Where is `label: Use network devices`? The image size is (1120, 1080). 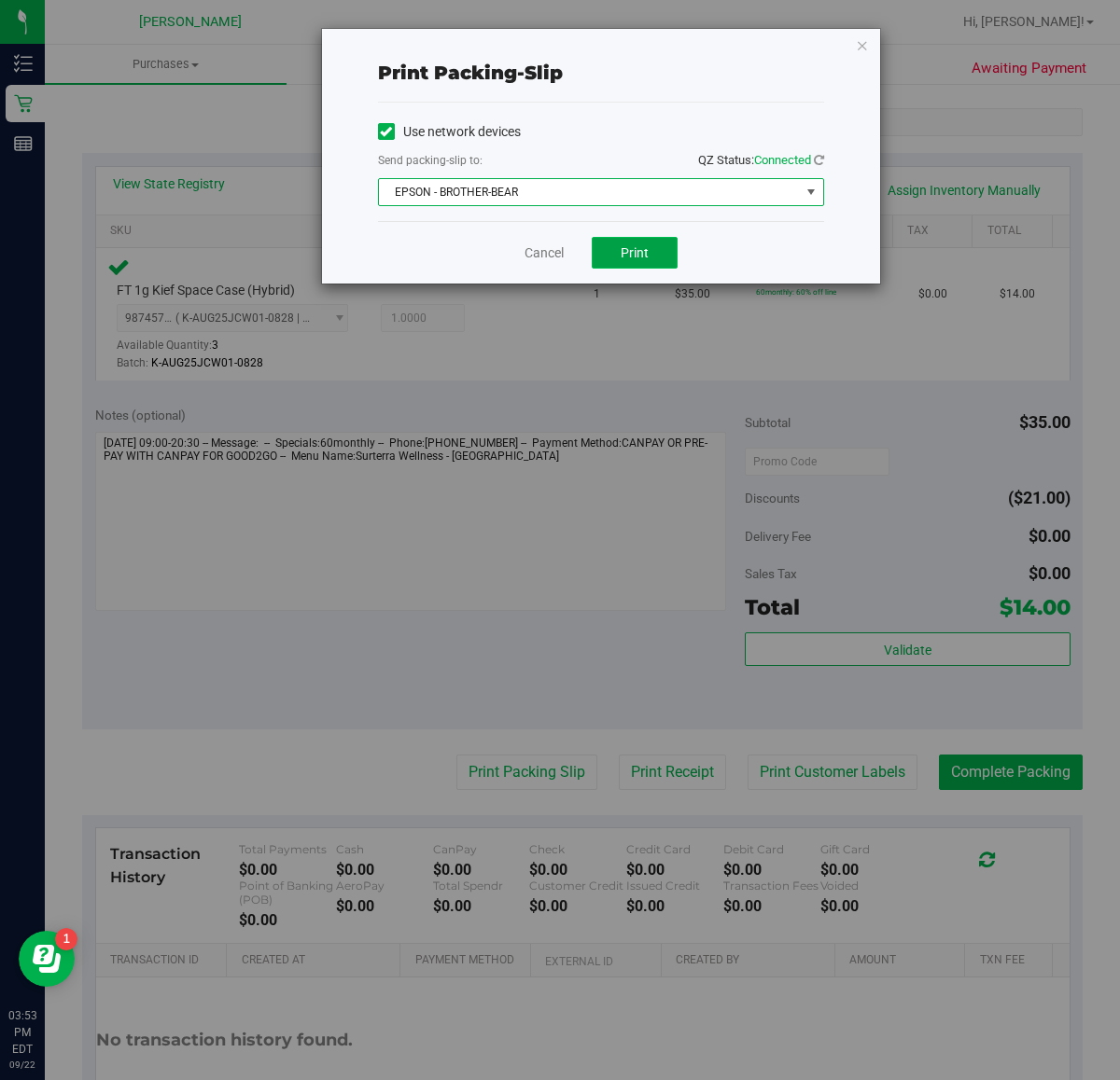 label: Use network devices is located at coordinates (448, 132).